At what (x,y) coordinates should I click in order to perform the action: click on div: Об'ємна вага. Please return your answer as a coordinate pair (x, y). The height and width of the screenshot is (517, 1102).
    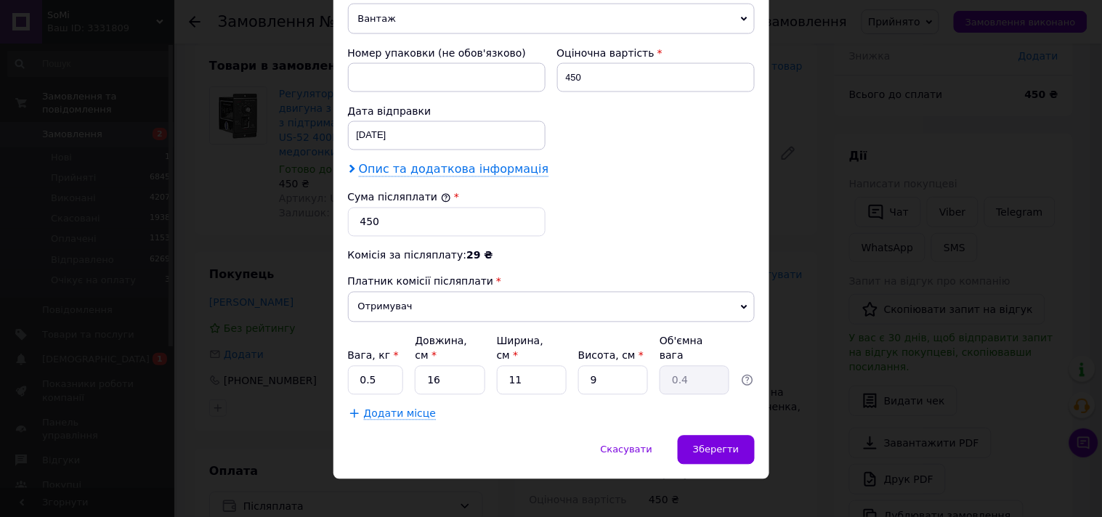
    Looking at the image, I should click on (694, 349).